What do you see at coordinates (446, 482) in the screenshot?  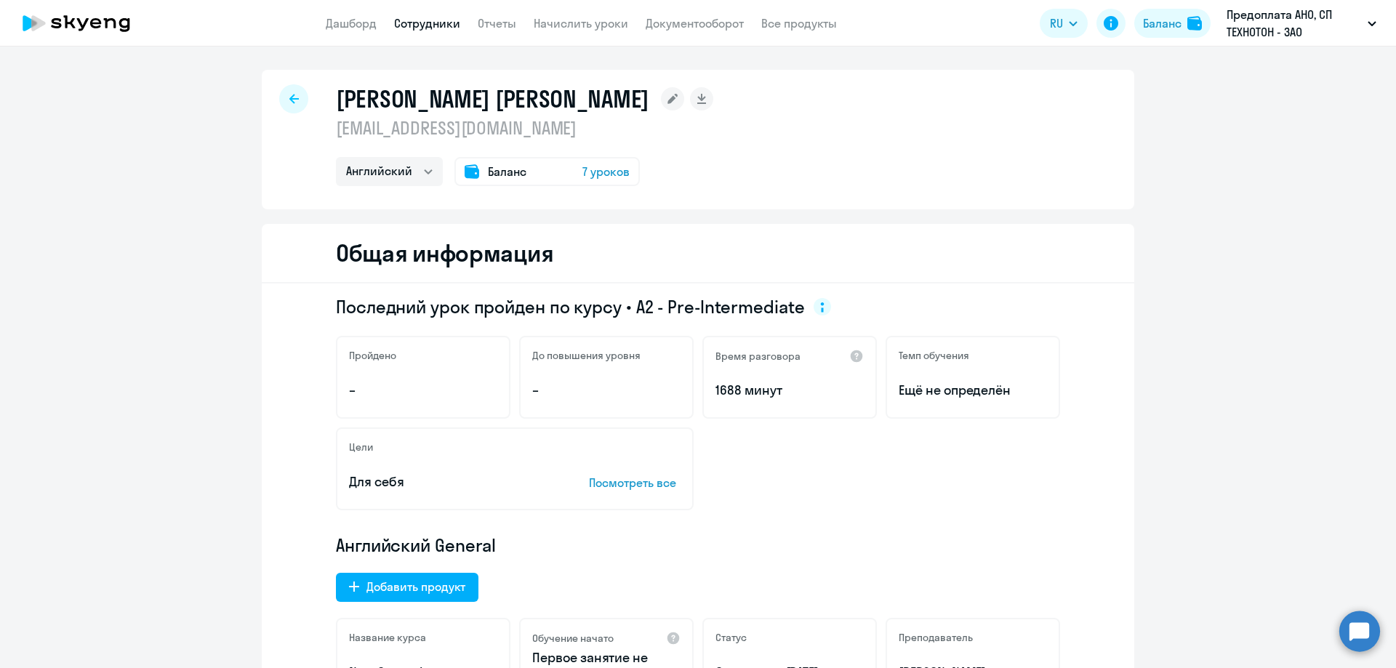 I see `p: Для себя` at bounding box center [446, 482].